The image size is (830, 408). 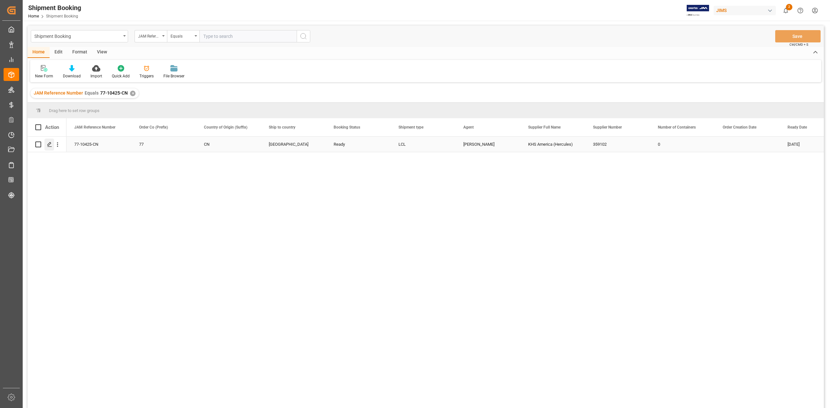 What do you see at coordinates (102, 53) in the screenshot?
I see `div: View` at bounding box center [102, 53].